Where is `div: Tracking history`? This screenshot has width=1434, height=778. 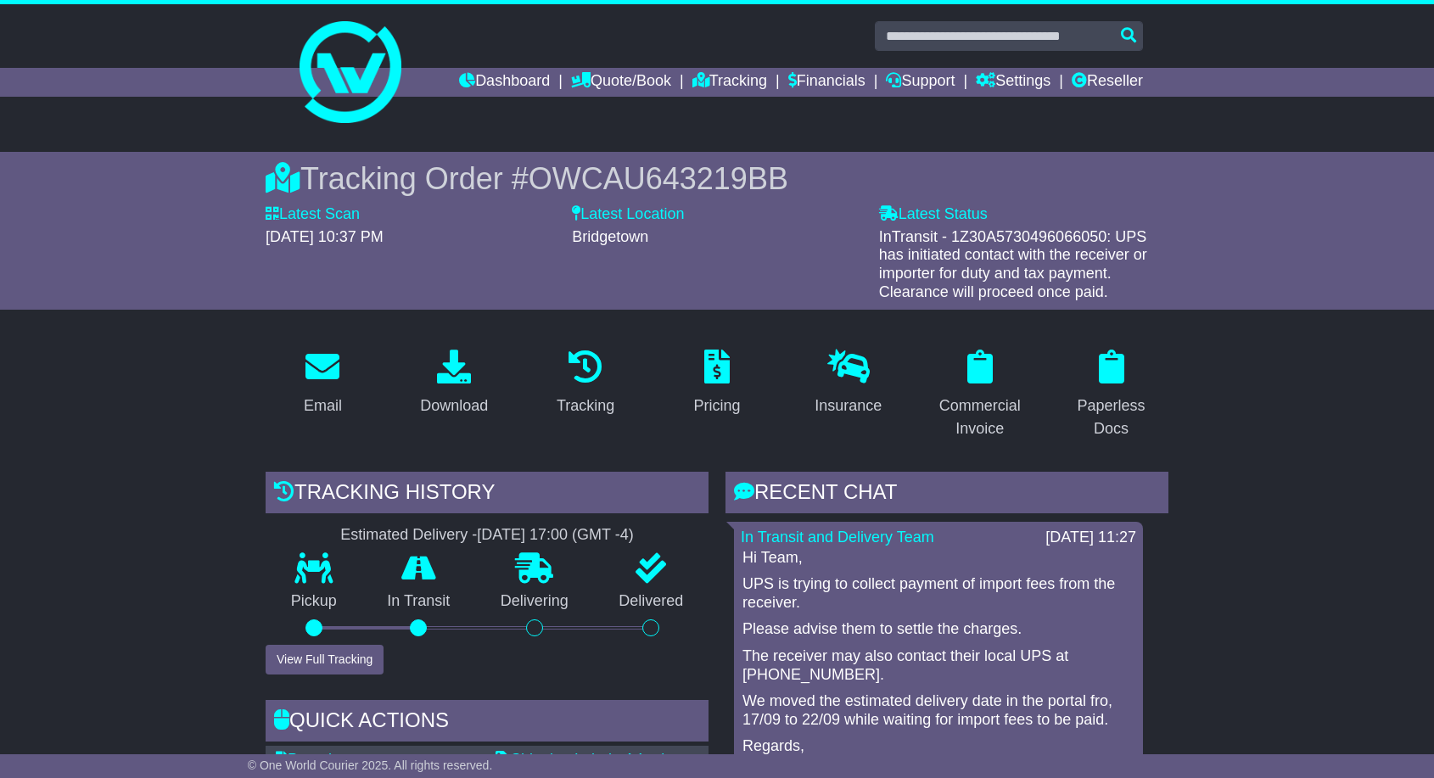
div: Tracking history is located at coordinates (487, 495).